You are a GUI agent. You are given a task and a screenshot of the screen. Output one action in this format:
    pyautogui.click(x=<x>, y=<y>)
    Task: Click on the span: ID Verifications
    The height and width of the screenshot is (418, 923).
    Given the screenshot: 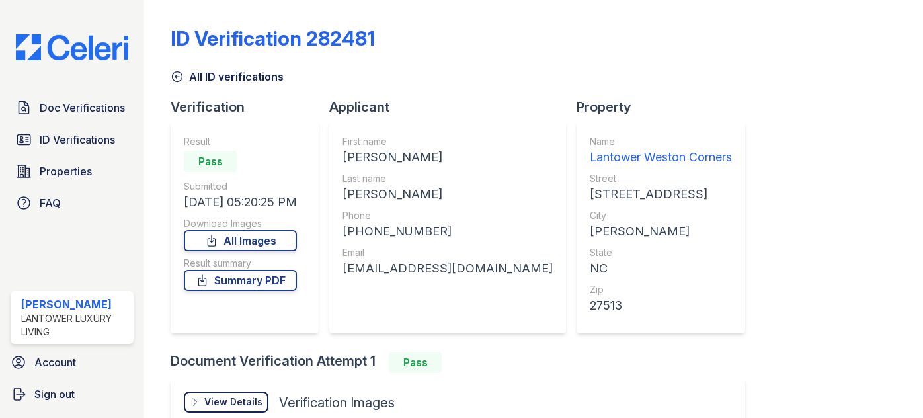 What is the action you would take?
    pyautogui.click(x=77, y=140)
    